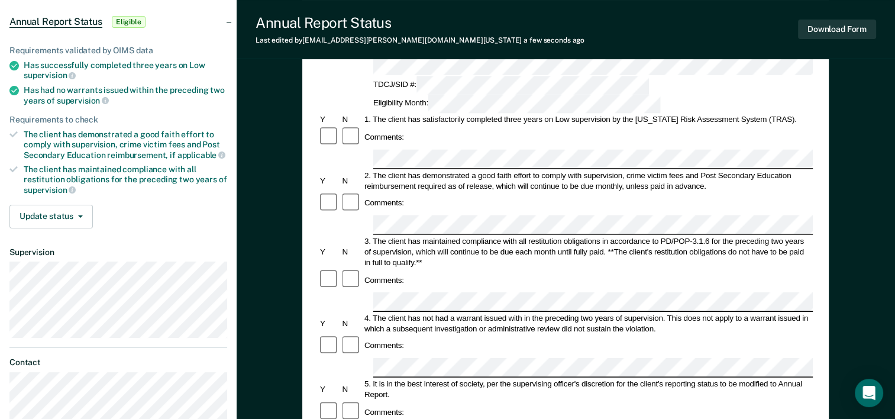 This screenshot has height=419, width=895. What do you see at coordinates (128, 22) in the screenshot?
I see `span: Eligible` at bounding box center [128, 22].